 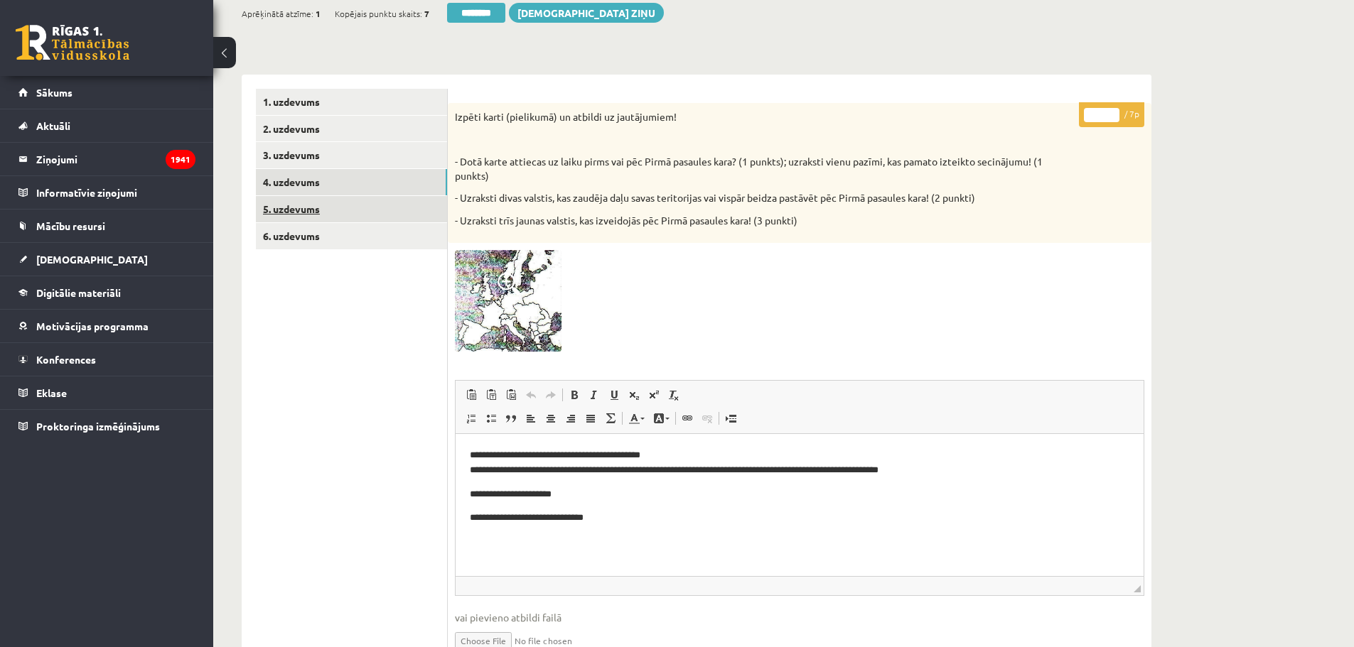 What do you see at coordinates (764, 221) in the screenshot?
I see `p: - Uzraksti trīs jaunas valstis, kas izveidojās pēc Pirmā pasaules kara! (3 punkti)` at bounding box center [764, 221].